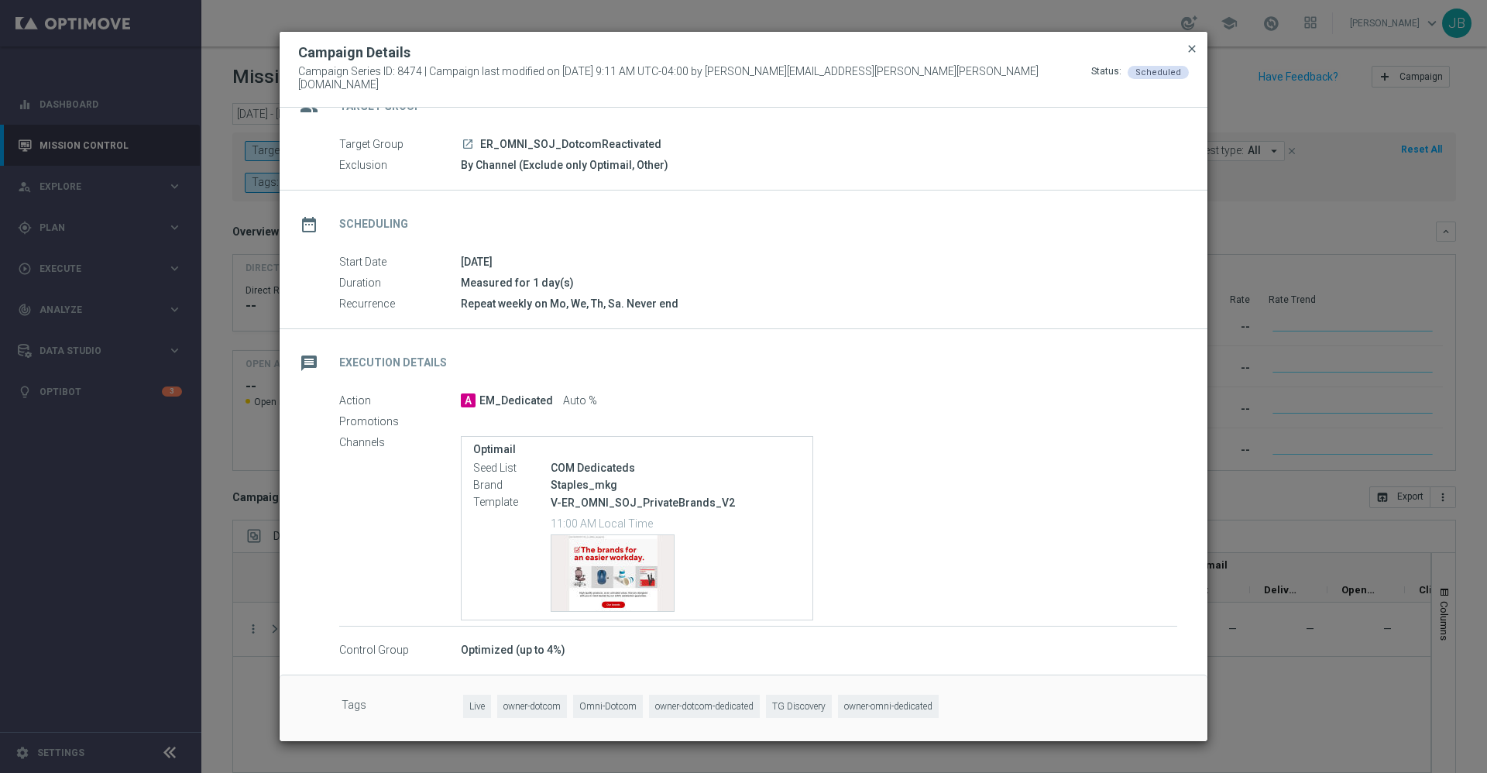 This screenshot has height=773, width=1487. What do you see at coordinates (818, 304) in the screenshot?
I see `div: Repeat weekly on Mo, We, Th, Sa. Never end` at bounding box center [818, 304].